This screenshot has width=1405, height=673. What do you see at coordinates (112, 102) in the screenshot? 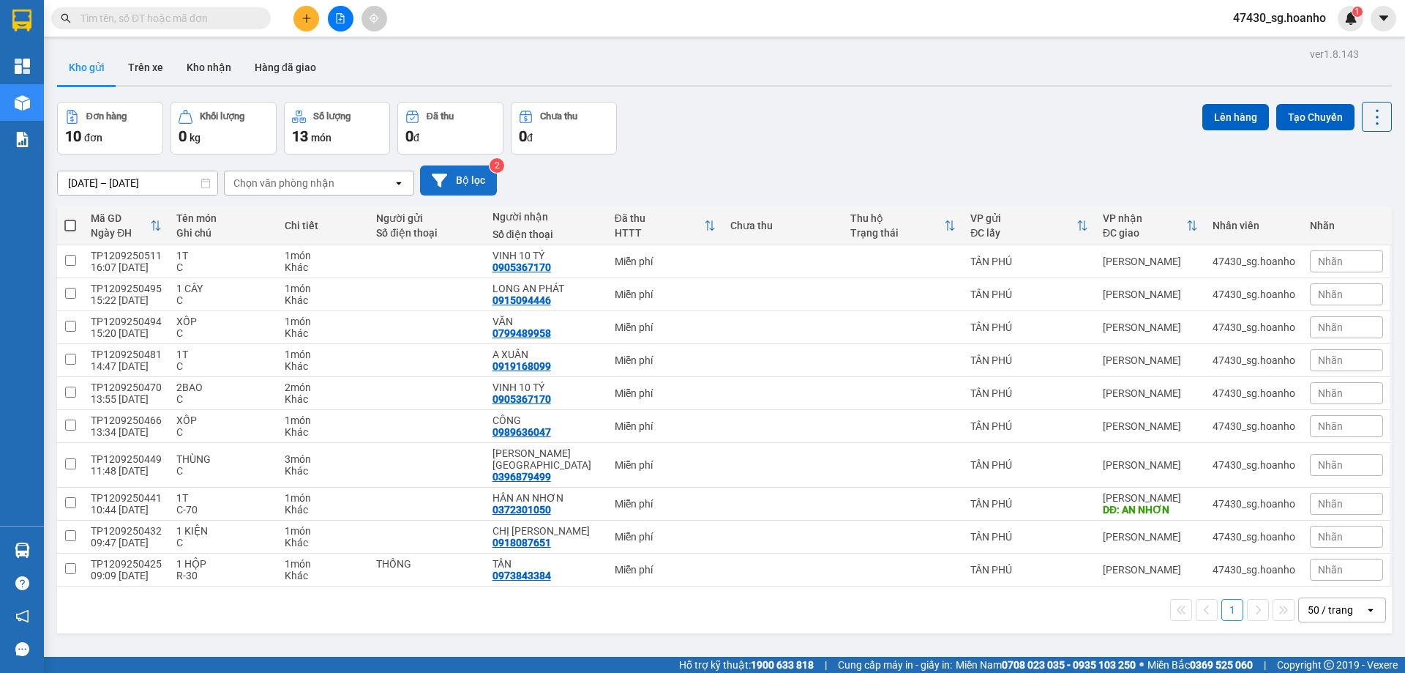
I see `div: Tên hàng: 1 CÂY ( : 1 )` at bounding box center [112, 102].